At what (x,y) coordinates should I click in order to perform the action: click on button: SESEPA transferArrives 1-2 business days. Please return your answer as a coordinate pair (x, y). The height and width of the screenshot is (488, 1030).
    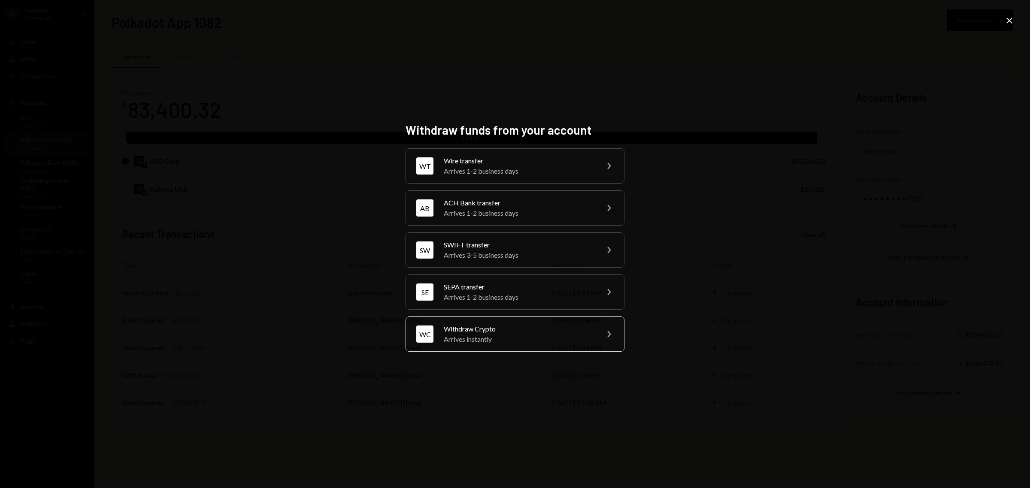
    Looking at the image, I should click on (515, 292).